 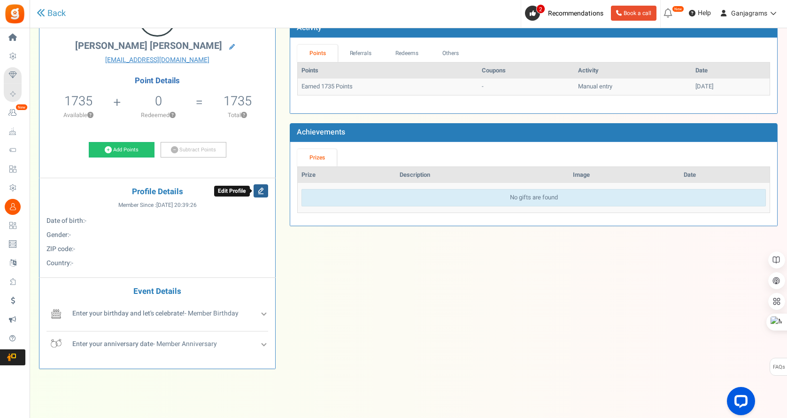 I want to click on th: Prize, so click(x=347, y=175).